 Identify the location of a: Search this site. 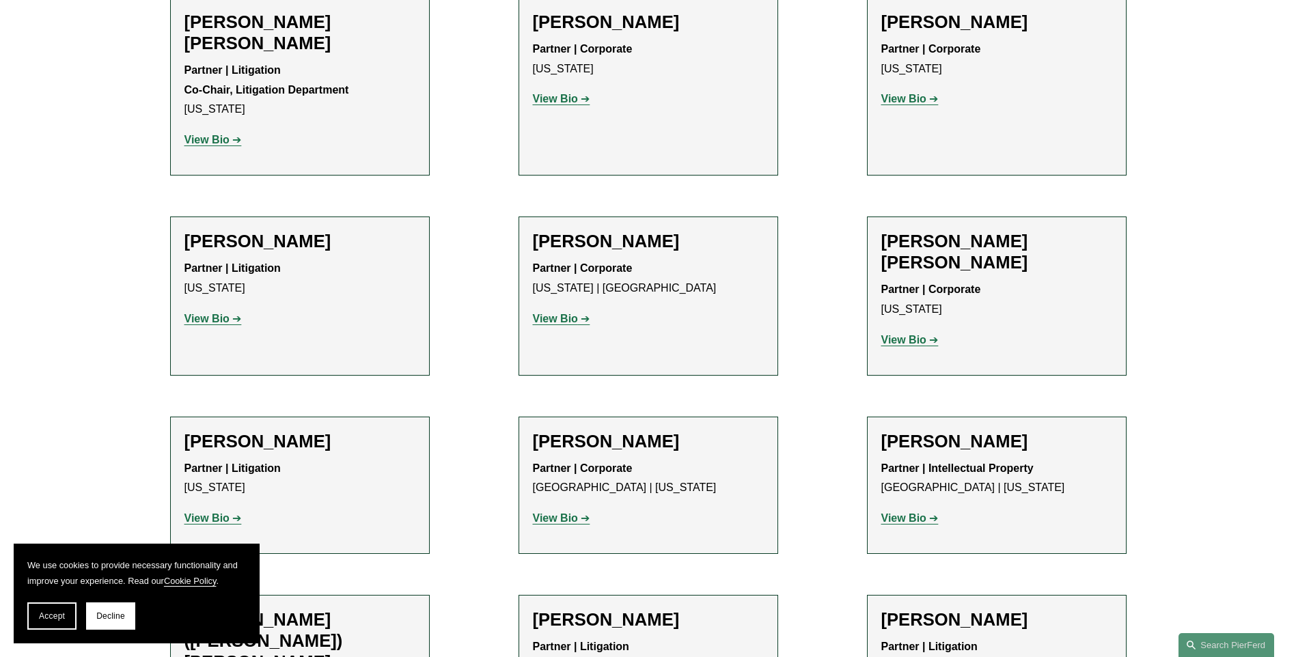
(1226, 645).